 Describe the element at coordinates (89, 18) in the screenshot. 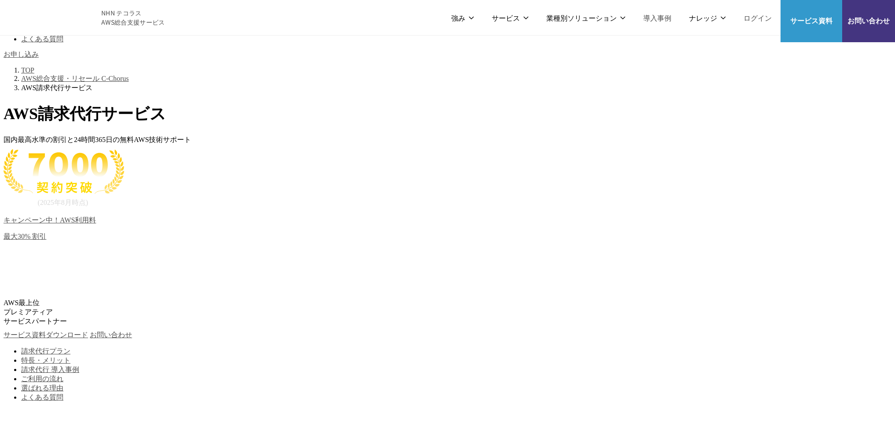

I see `a: AWS総合支援サービス C-Chorus NHN テコラスAWS総合支援サービス` at that location.